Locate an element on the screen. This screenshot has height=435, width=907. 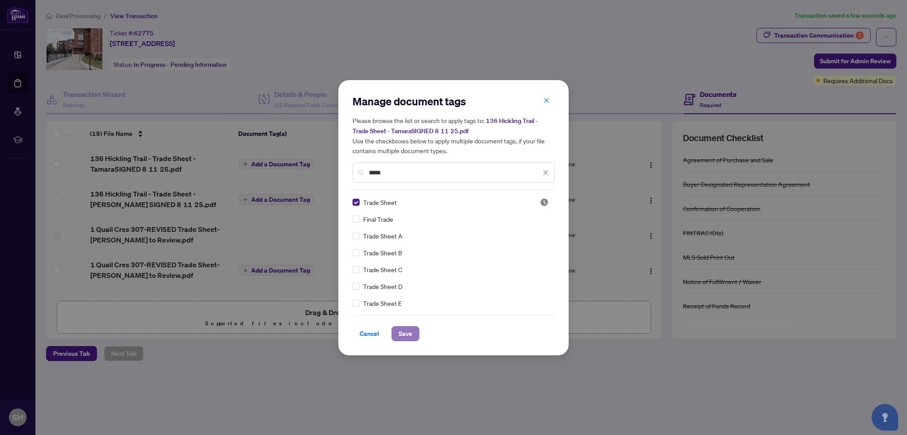
h5: Please browse the list or search to apply tags to: Use the checkboxes below to apply multiple doc... is located at coordinates (453, 135).